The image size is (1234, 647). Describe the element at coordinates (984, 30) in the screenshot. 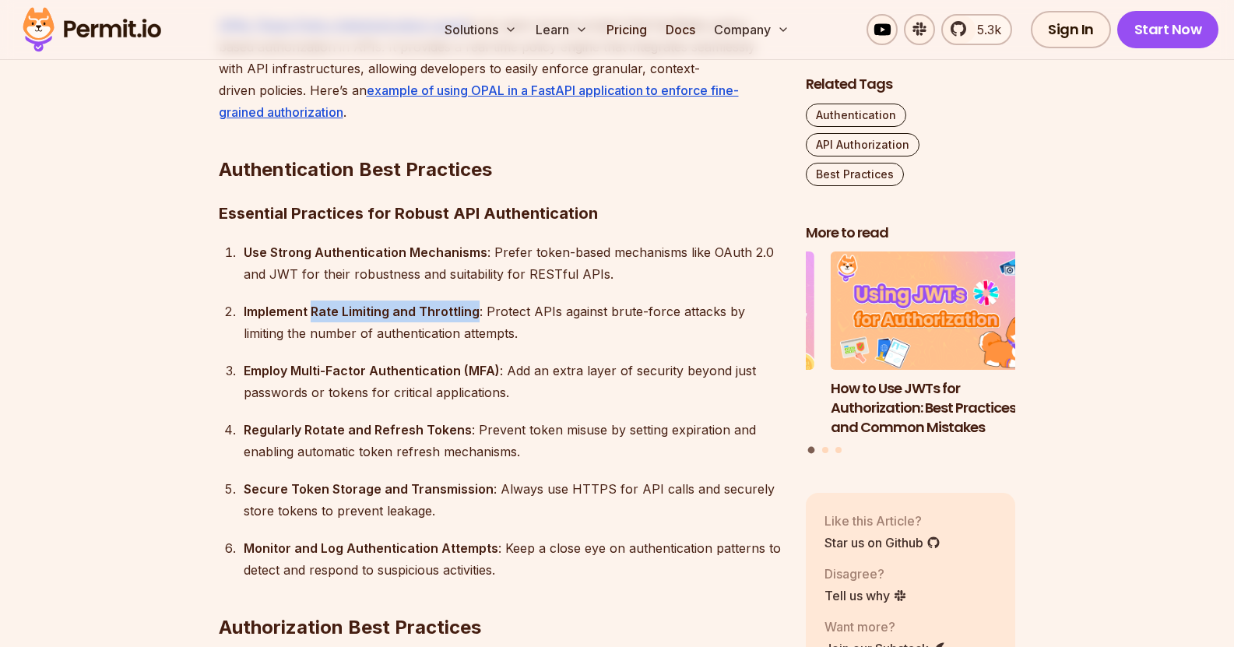

I see `span: 5.3k` at that location.